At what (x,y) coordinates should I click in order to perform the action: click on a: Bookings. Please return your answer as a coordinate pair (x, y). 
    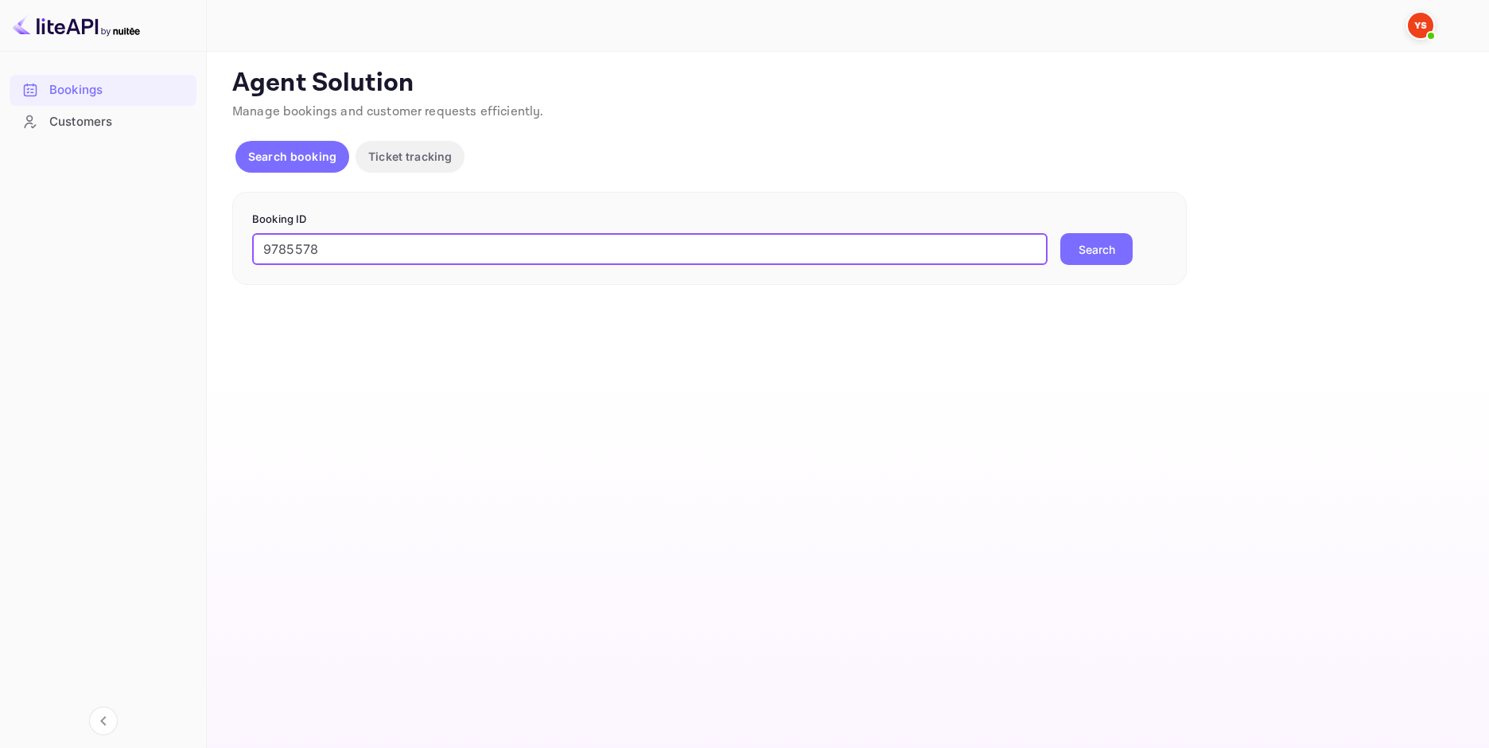
    Looking at the image, I should click on (103, 89).